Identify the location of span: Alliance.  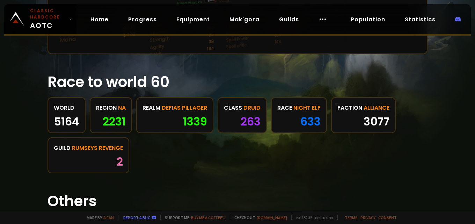
(376, 108).